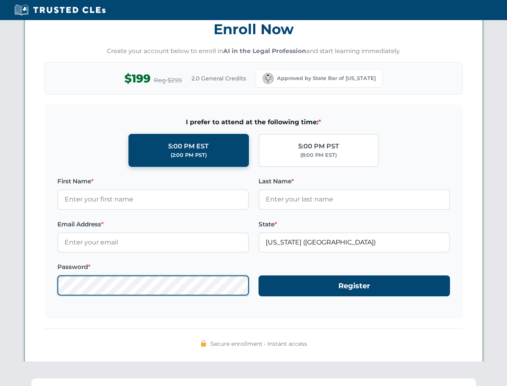 The image size is (507, 386). I want to click on span: $199, so click(137, 78).